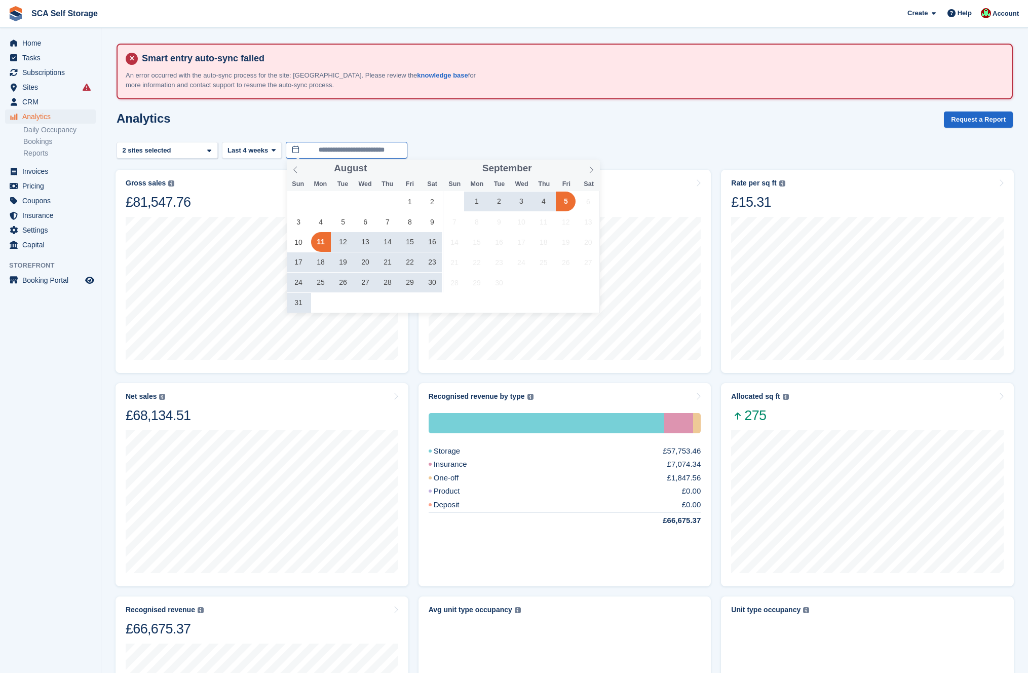  Describe the element at coordinates (298, 242) in the screenshot. I see `span: August 10, 2025` at that location.